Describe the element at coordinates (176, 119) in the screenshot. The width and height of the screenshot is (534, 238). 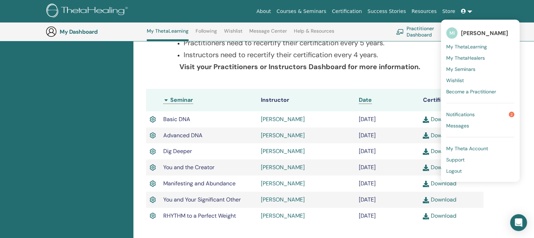
I see `span: Basic DNA` at that location.